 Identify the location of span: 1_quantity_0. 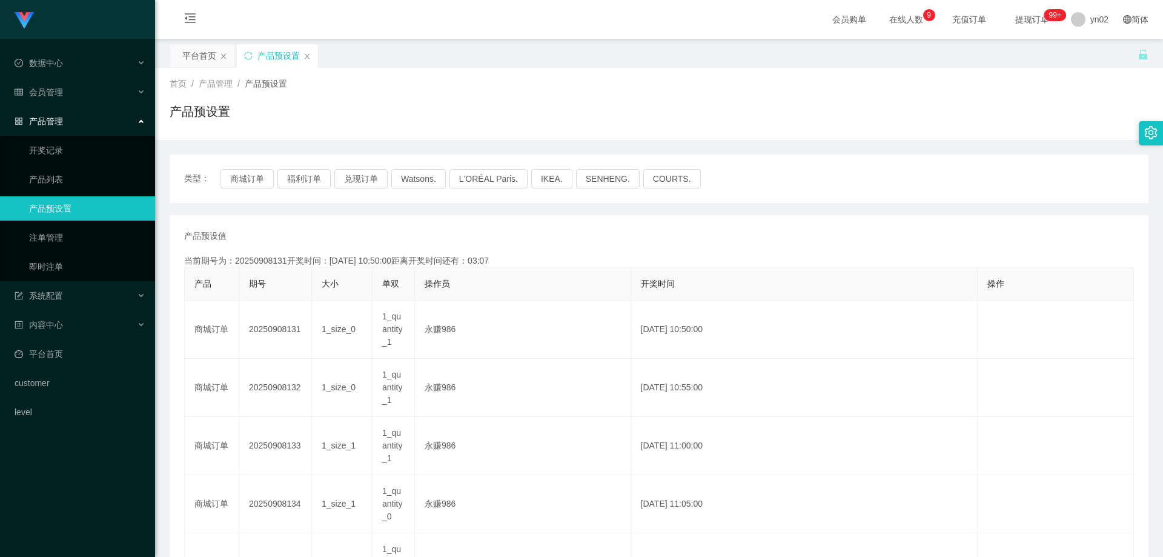
(392, 503).